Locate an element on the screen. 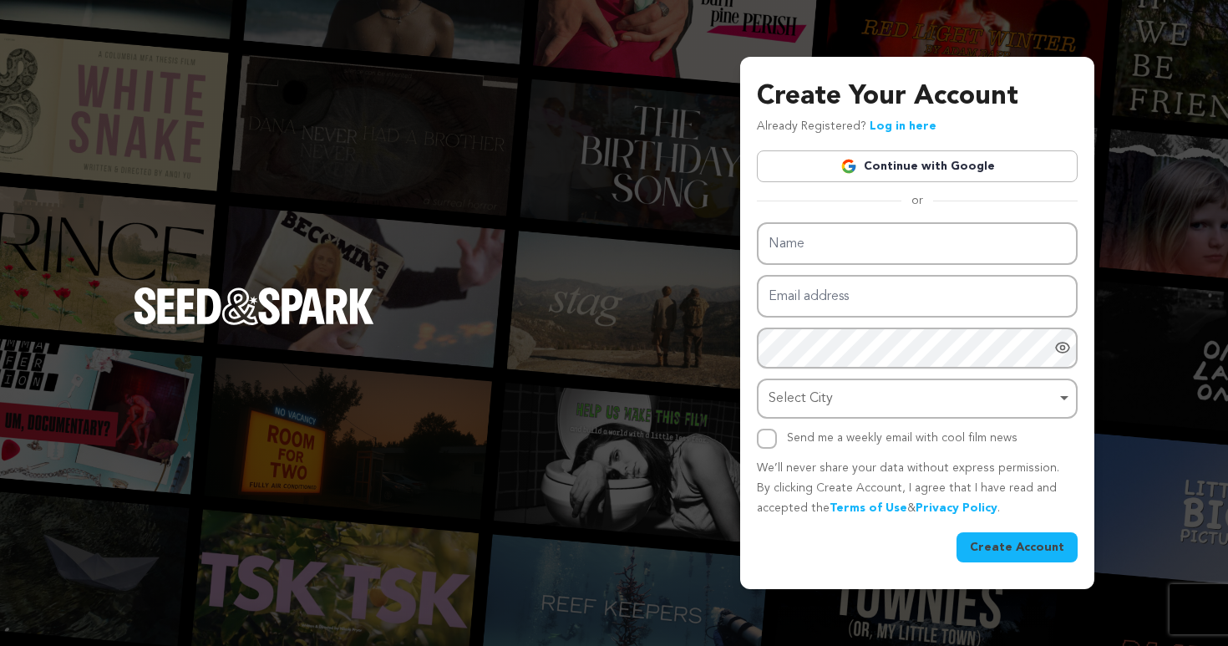 The height and width of the screenshot is (646, 1228). div: Select City is located at coordinates (912, 398).